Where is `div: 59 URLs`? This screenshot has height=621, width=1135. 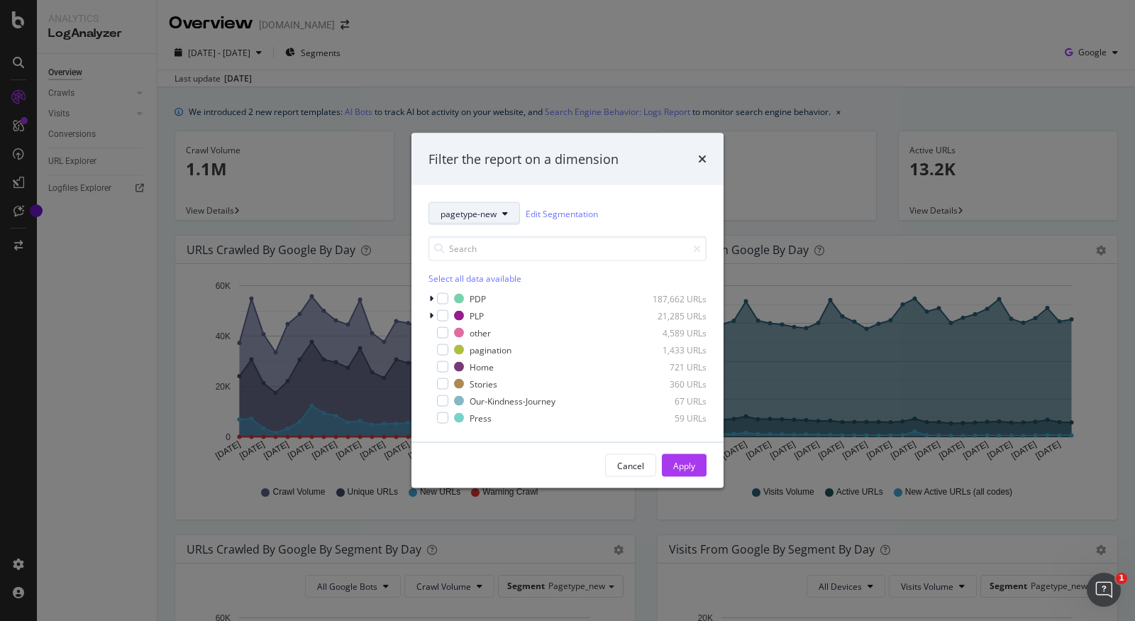
div: 59 URLs is located at coordinates (672, 417).